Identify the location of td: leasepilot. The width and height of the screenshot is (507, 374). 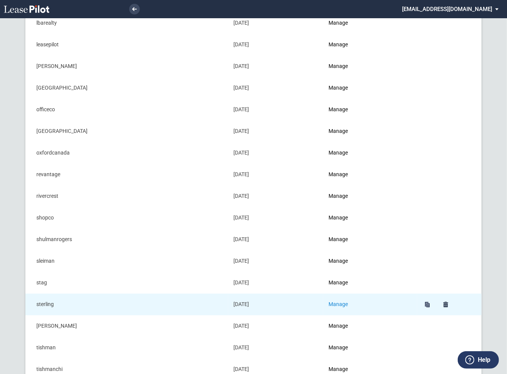
(127, 44).